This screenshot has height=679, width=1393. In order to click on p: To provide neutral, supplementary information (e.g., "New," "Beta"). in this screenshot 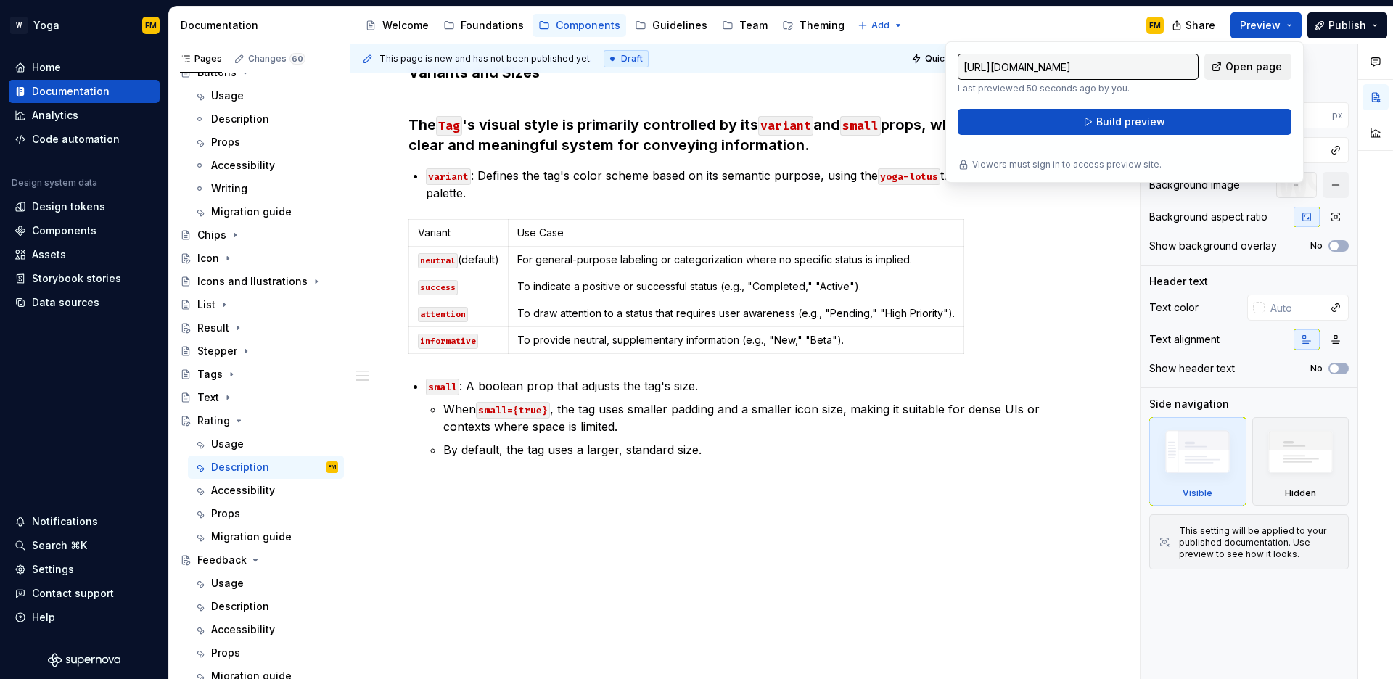, I will do `click(736, 340)`.